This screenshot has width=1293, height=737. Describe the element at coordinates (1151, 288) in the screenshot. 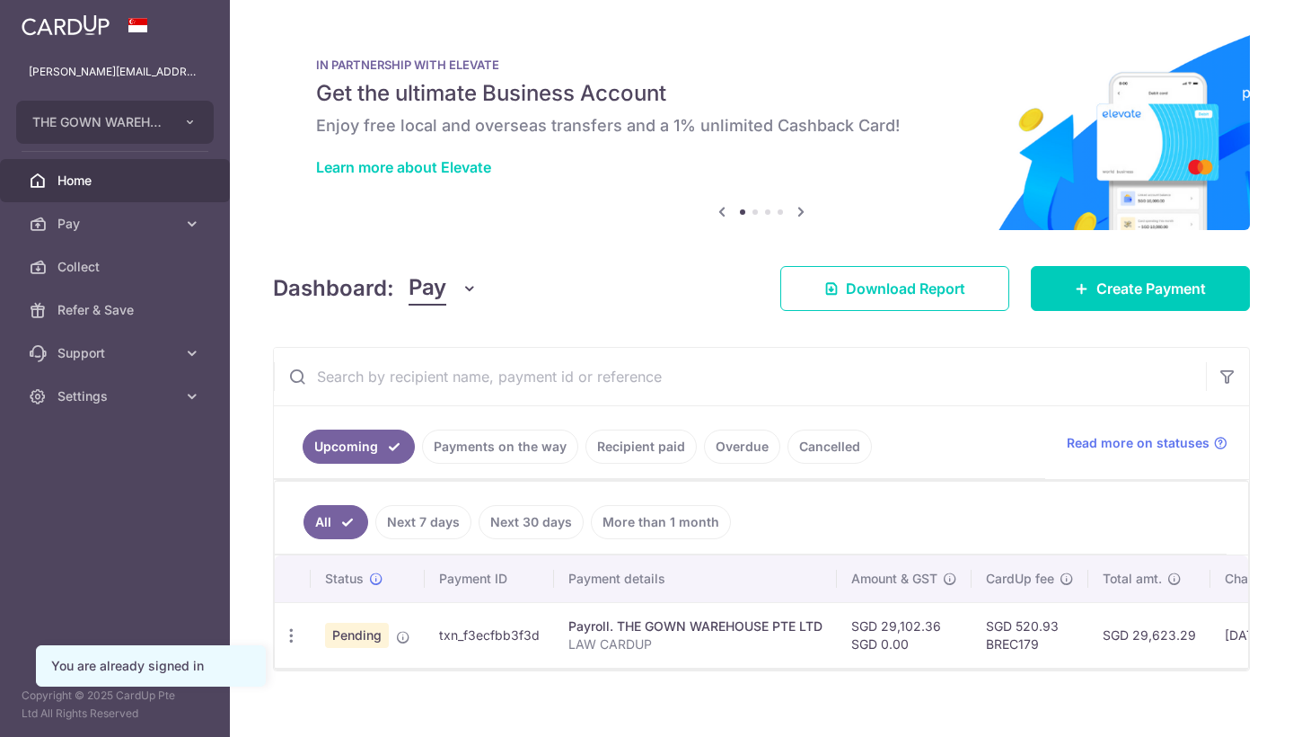

I see `span: Create Payment` at that location.